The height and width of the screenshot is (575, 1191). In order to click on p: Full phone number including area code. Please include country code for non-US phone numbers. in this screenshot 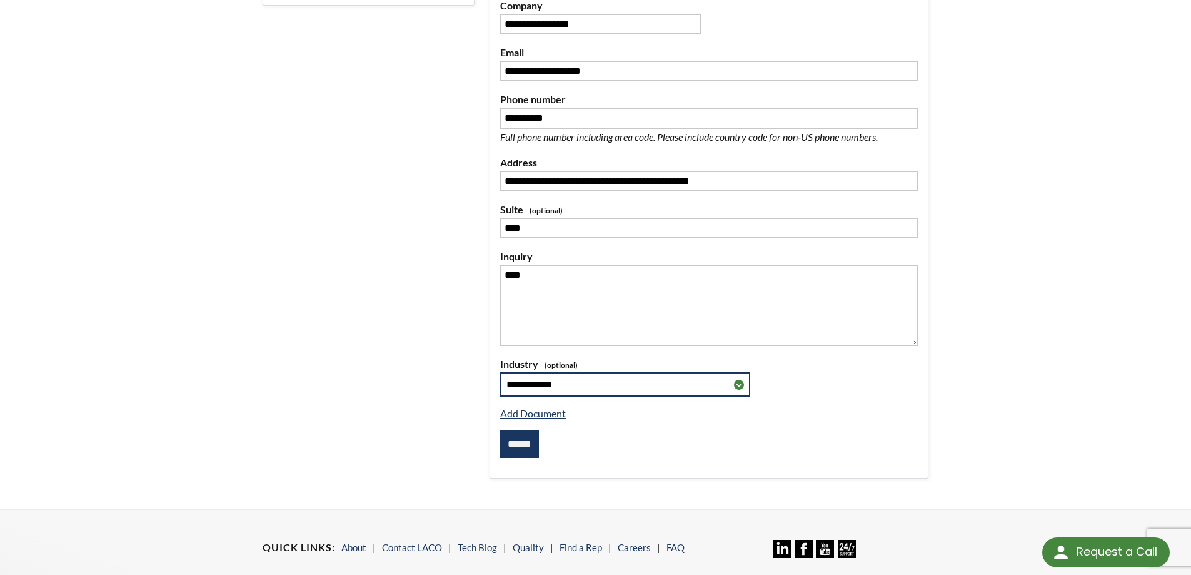, I will do `click(709, 137)`.